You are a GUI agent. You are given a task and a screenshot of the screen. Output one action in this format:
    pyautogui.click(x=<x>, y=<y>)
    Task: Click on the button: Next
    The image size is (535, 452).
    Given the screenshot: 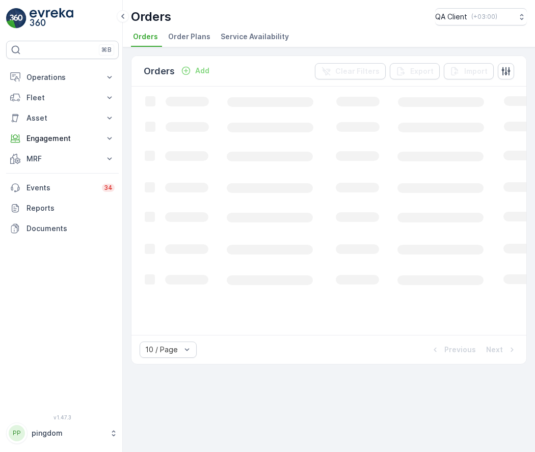 What is the action you would take?
    pyautogui.click(x=501, y=350)
    